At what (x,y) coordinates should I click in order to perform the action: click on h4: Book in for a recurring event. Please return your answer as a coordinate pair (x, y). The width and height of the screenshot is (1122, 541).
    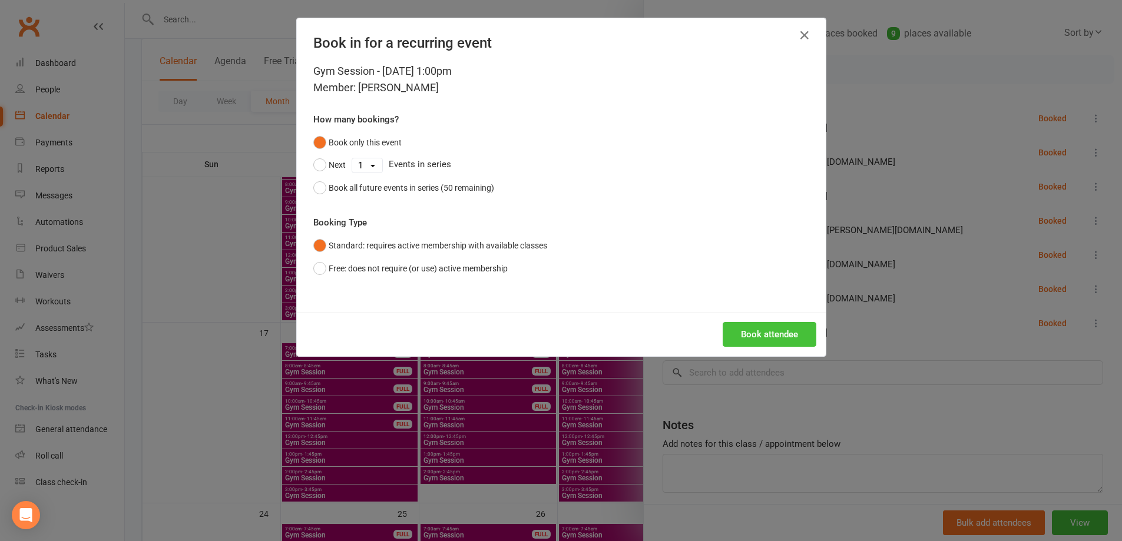
    Looking at the image, I should click on (561, 43).